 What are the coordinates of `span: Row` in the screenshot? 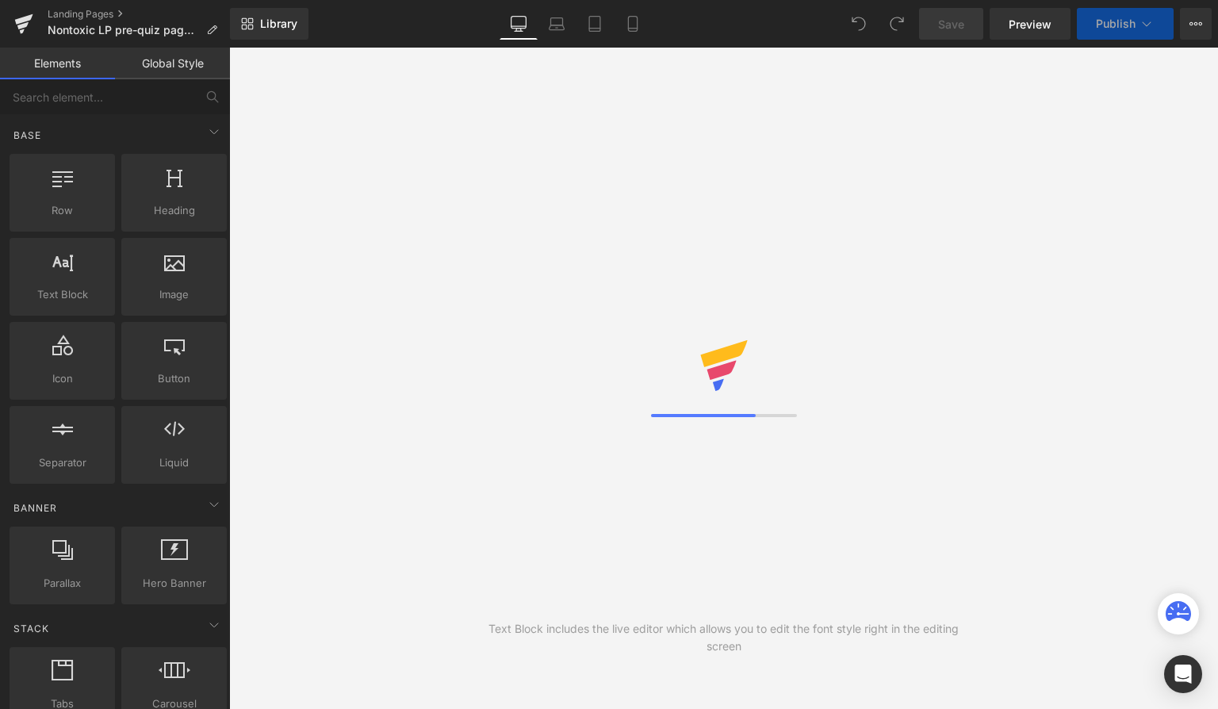 It's located at (62, 210).